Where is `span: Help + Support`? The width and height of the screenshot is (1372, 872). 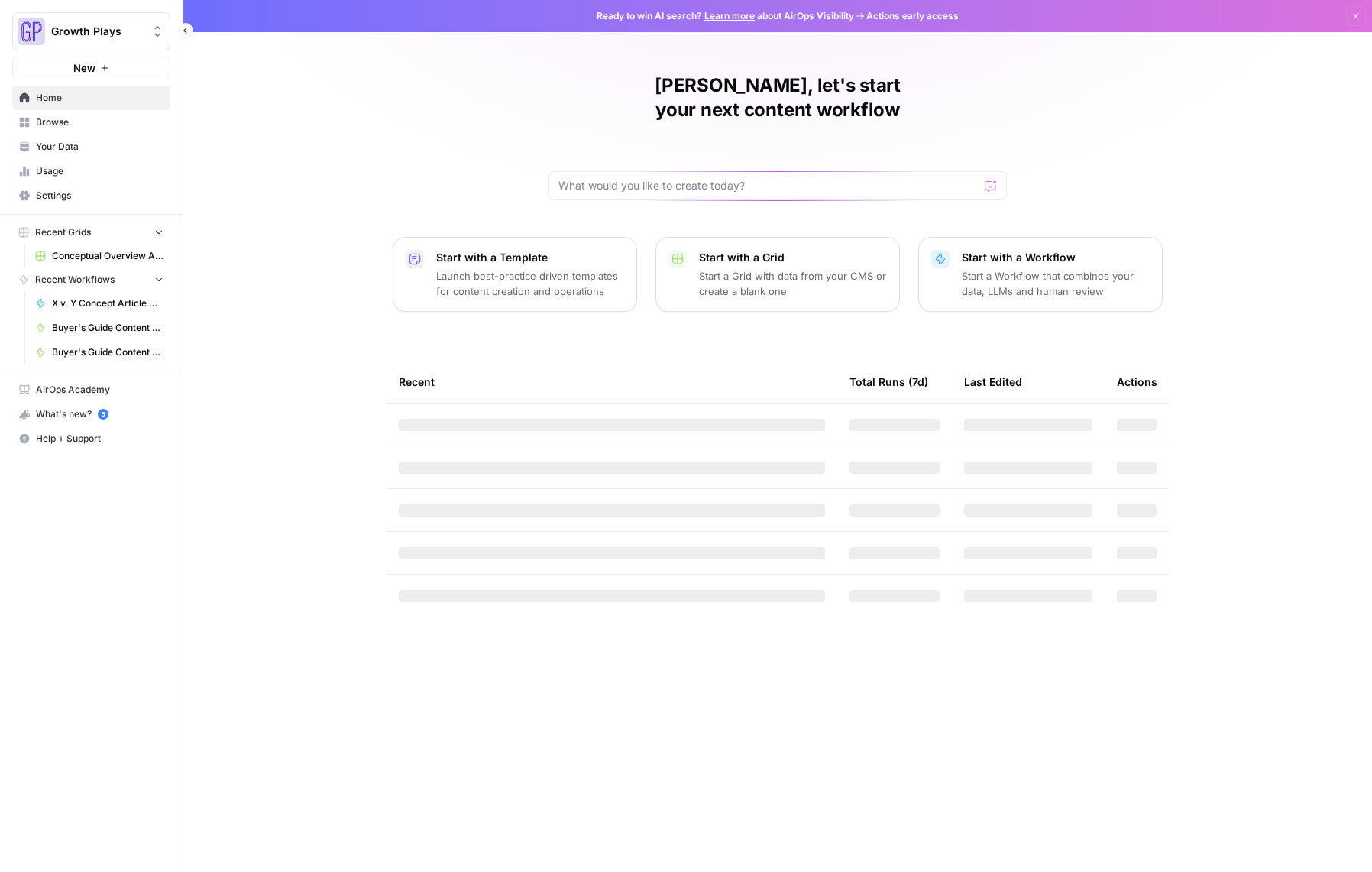 span: Help + Support is located at coordinates (100, 438).